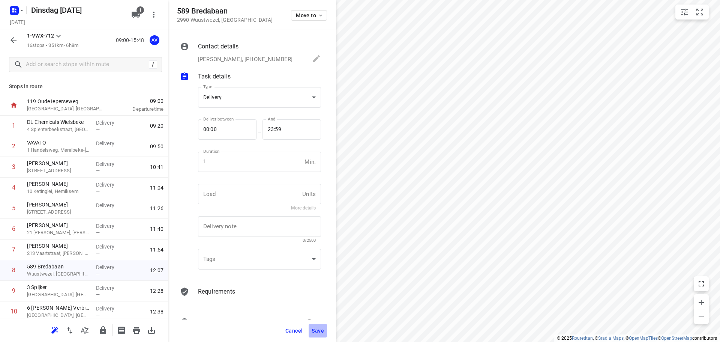 The image size is (720, 342). Describe the element at coordinates (155, 40) in the screenshot. I see `button: AV` at that location.